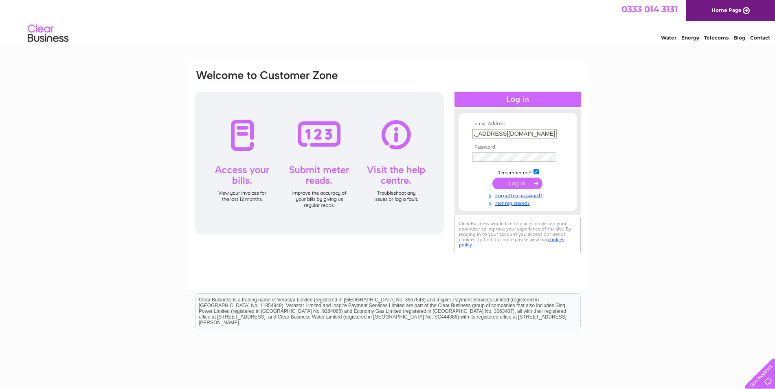  Describe the element at coordinates (760, 37) in the screenshot. I see `a: Contact` at that location.